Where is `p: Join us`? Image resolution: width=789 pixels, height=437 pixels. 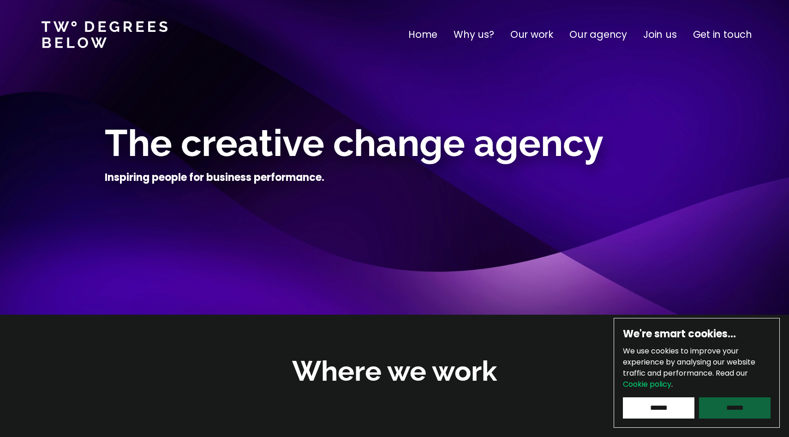 p: Join us is located at coordinates (660, 35).